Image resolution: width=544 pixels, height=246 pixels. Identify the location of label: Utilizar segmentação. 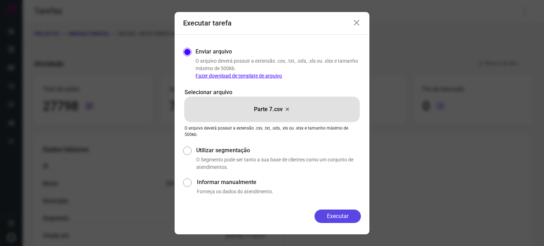
(279, 151).